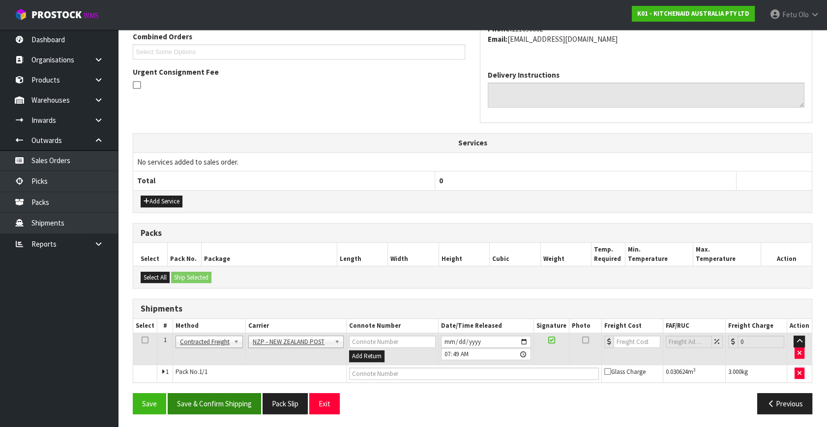  What do you see at coordinates (693, 326) in the screenshot?
I see `th: FAF/RUC` at bounding box center [693, 326].